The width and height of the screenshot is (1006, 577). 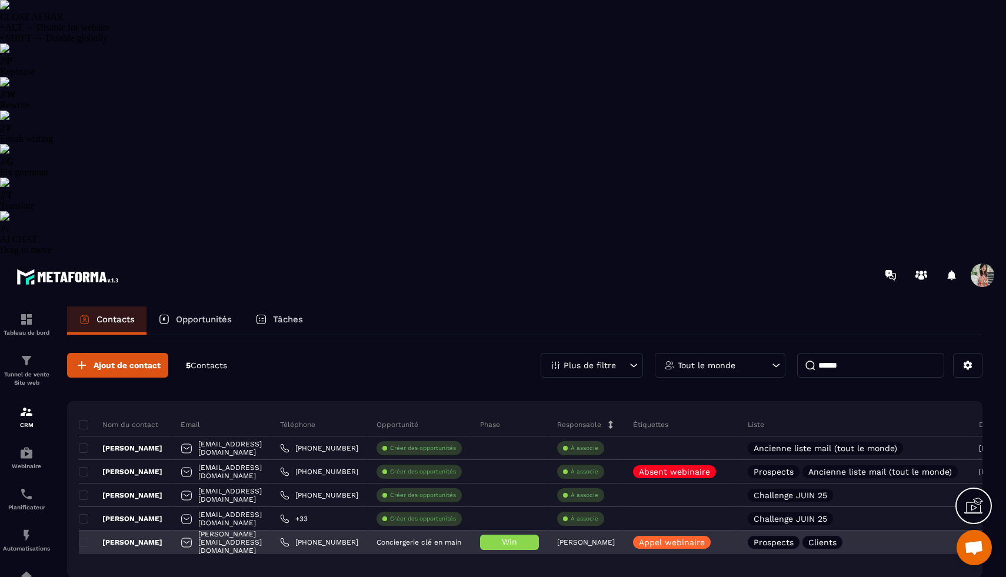 I want to click on p: Contacts, so click(x=115, y=319).